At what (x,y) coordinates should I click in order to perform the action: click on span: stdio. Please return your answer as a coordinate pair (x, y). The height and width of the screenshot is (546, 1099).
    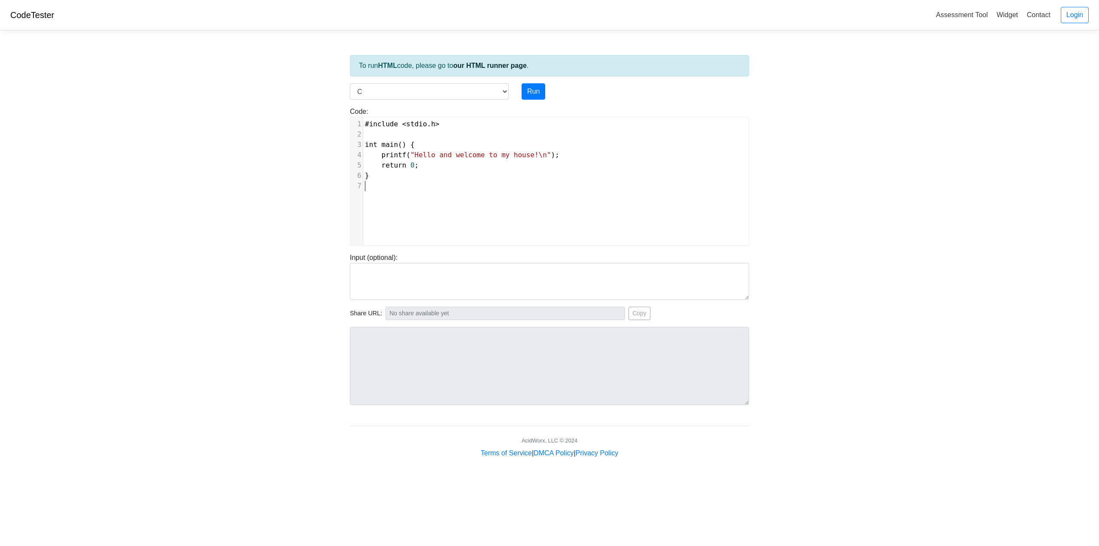
    Looking at the image, I should click on (416, 124).